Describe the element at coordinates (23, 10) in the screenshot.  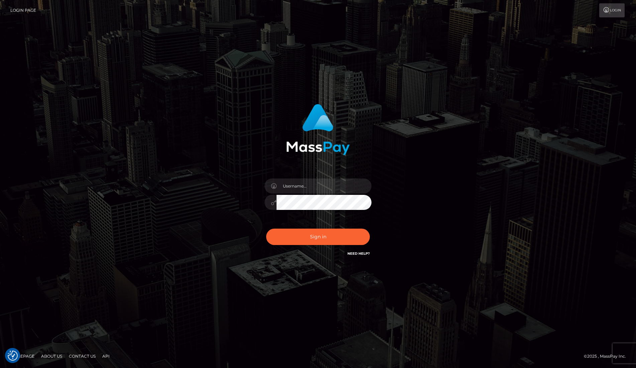
I see `a: Login Page` at that location.